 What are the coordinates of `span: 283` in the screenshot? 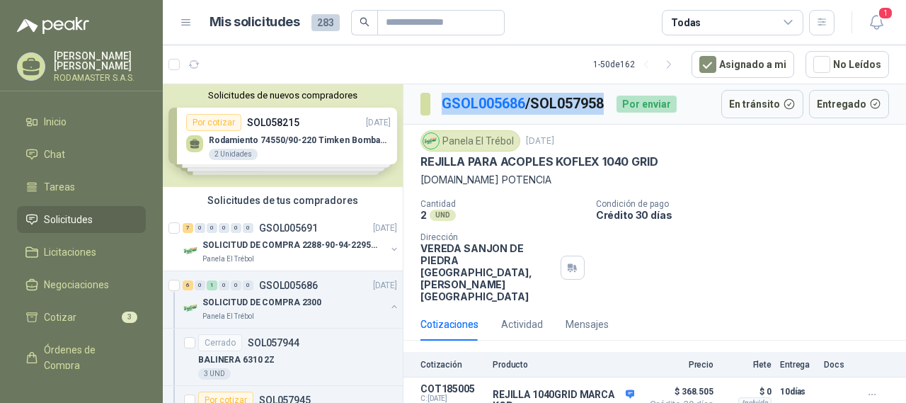 It's located at (325, 23).